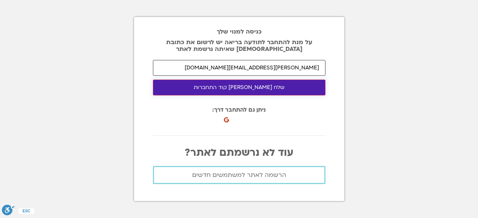  Describe the element at coordinates (239, 153) in the screenshot. I see `p: עוד לא נרשמתם לאתר?` at that location.